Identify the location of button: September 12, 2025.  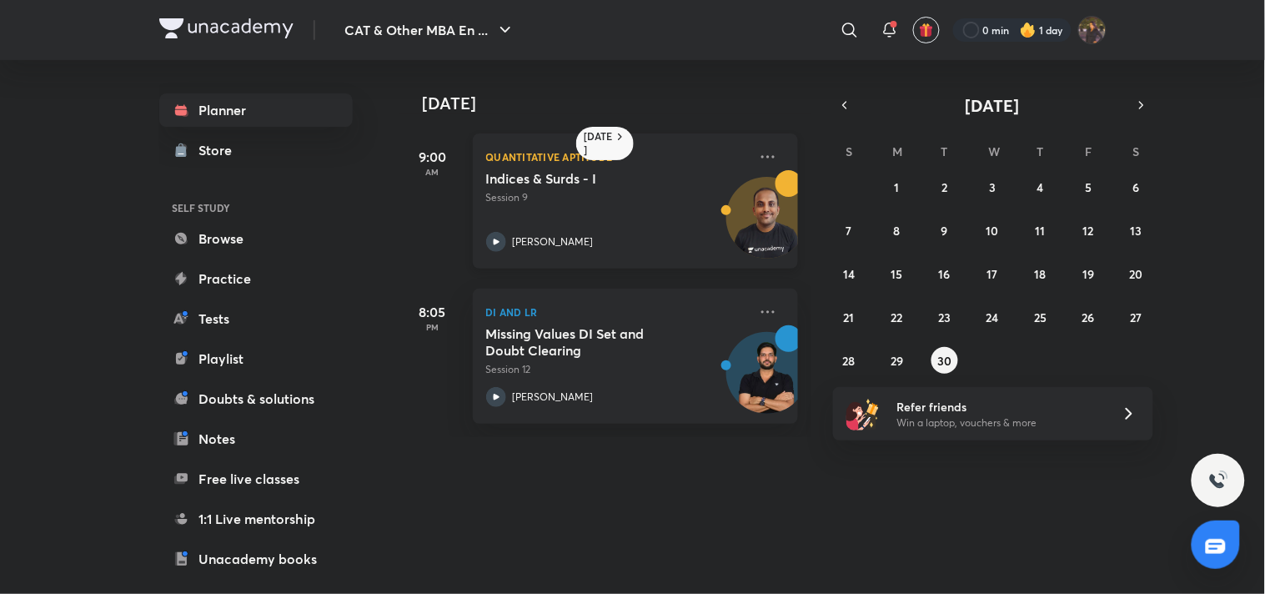
(1088, 230).